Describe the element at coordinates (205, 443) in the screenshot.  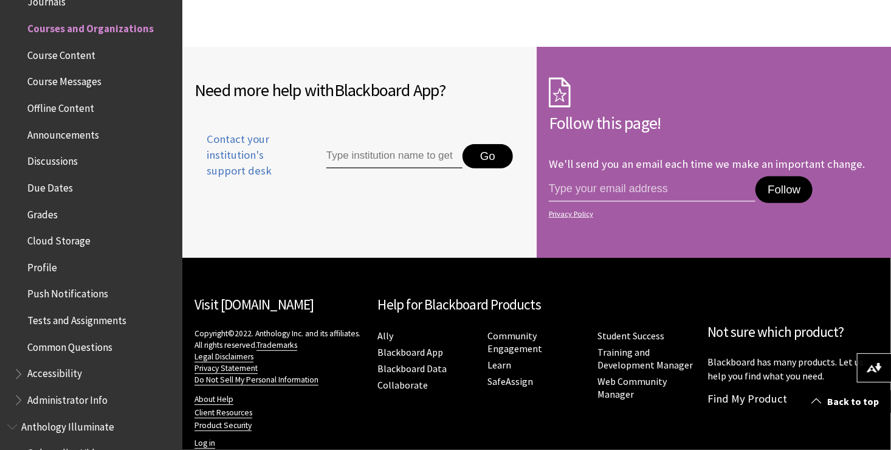
I see `a: Log in` at that location.